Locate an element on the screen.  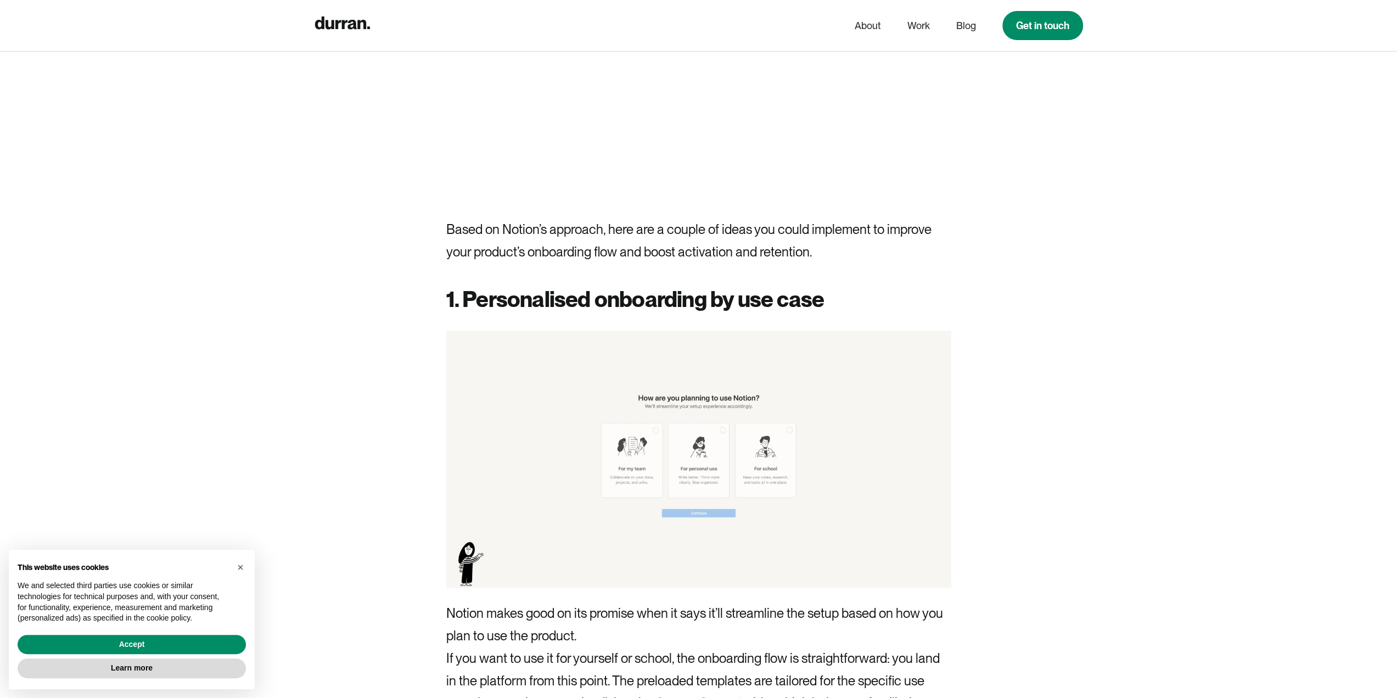
a: home is located at coordinates (342, 25).